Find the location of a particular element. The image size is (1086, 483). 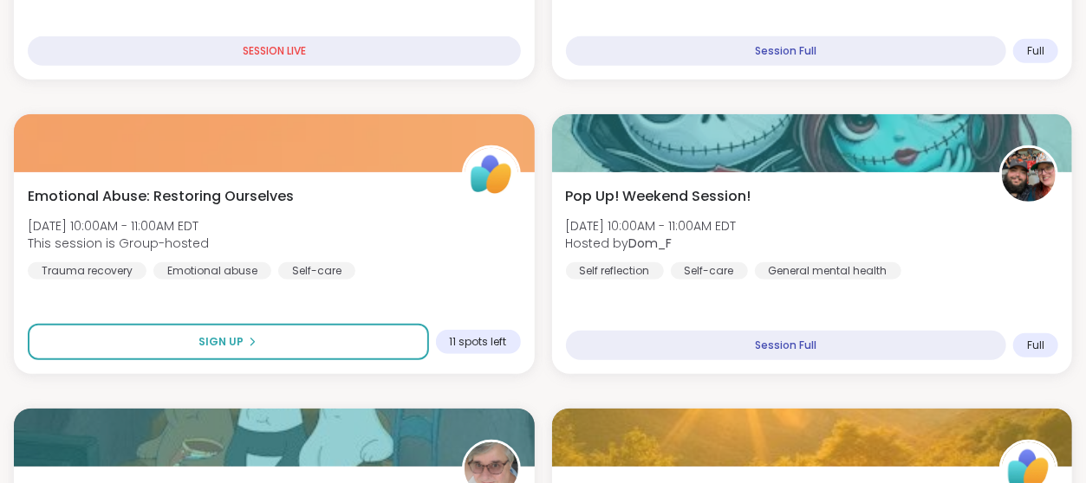

img: ShareWell is located at coordinates (491, 175).